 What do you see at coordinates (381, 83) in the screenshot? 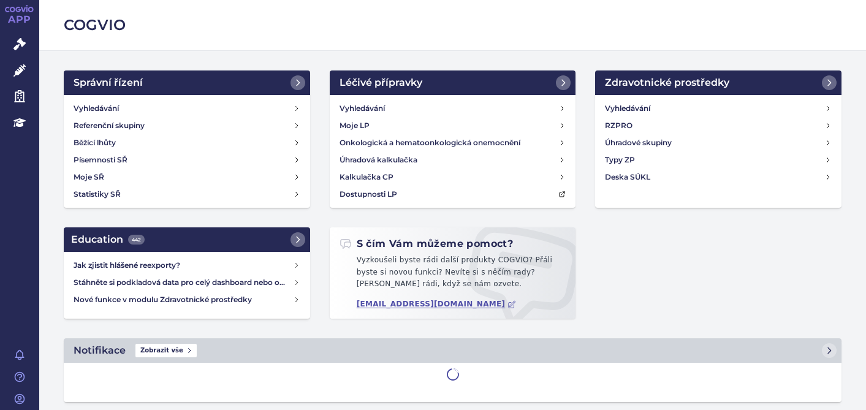
I see `h2: Léčivé přípravky` at bounding box center [381, 83].